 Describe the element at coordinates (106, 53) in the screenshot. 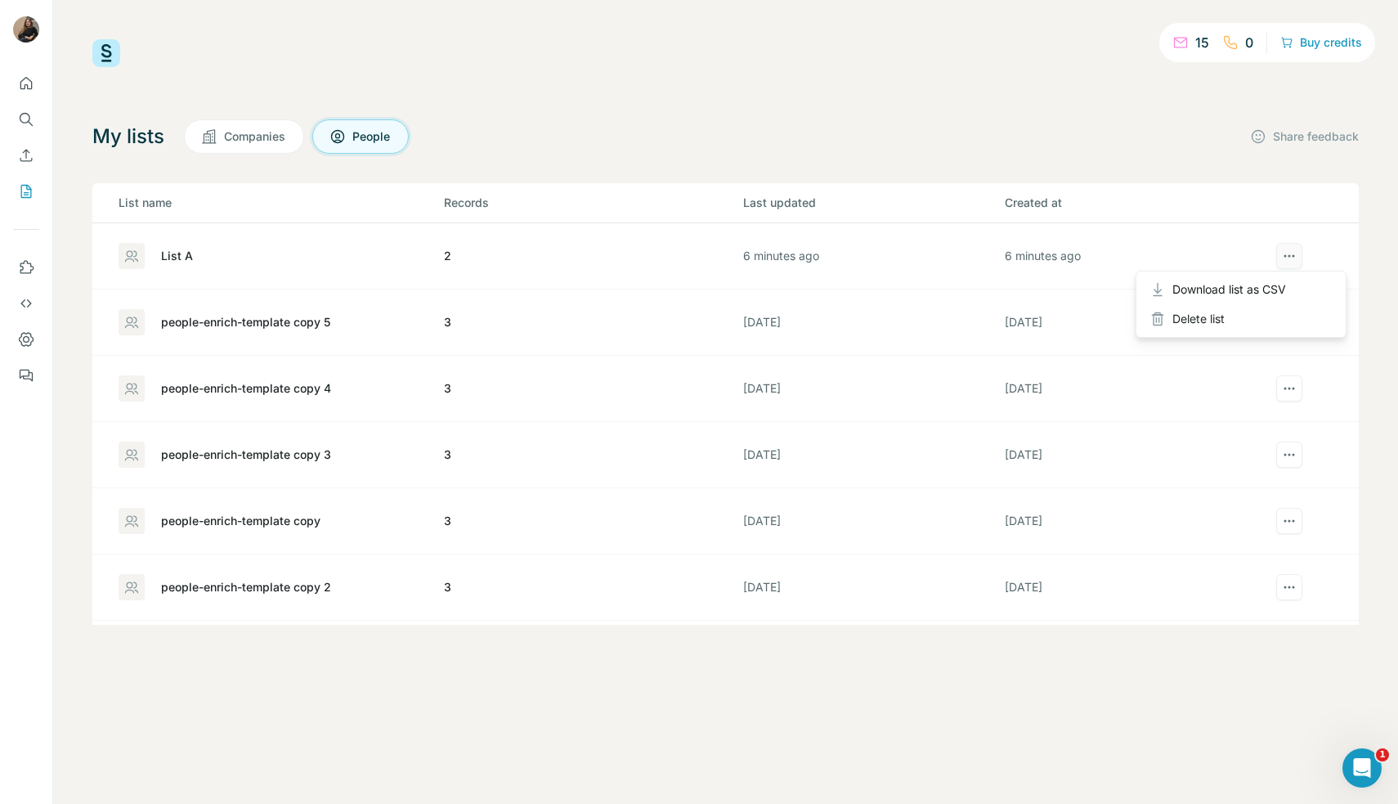

I see `img: Surfe Logo` at that location.